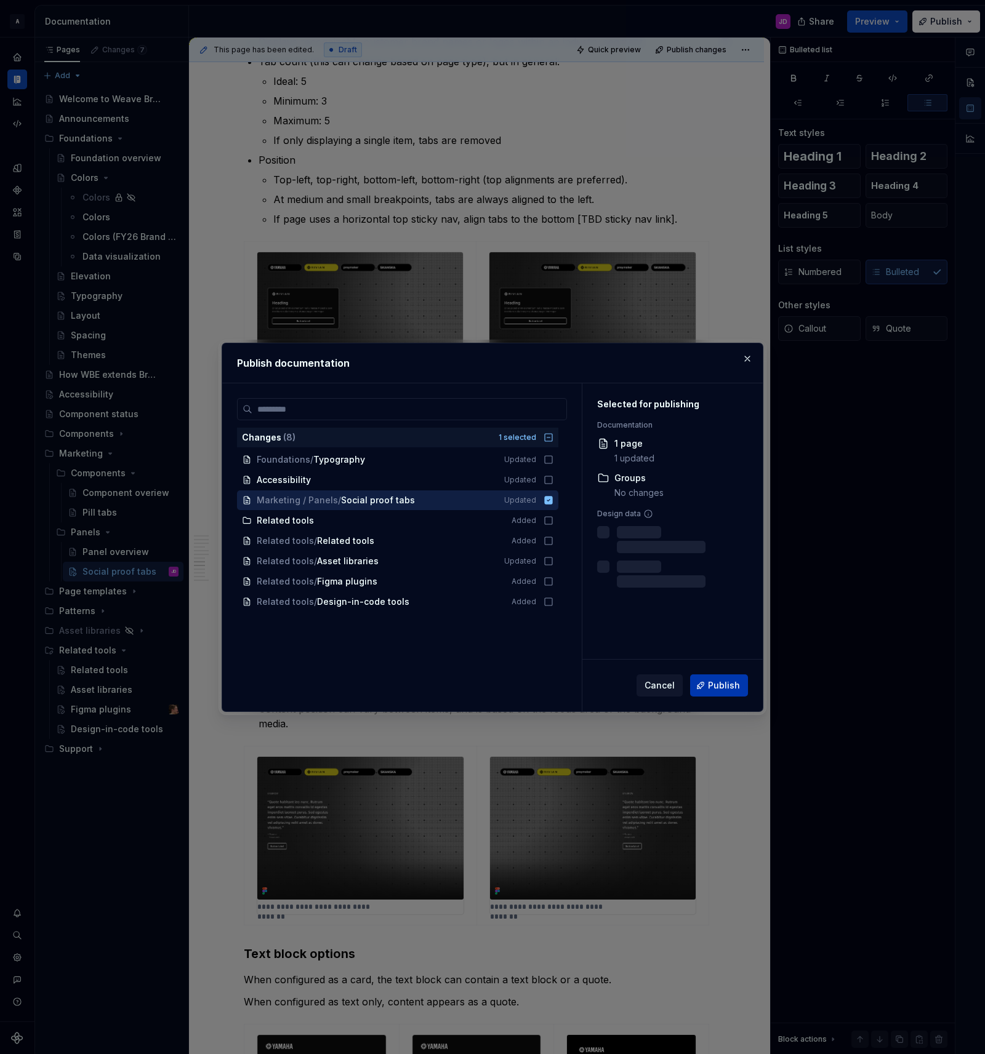  I want to click on span: Typography, so click(339, 460).